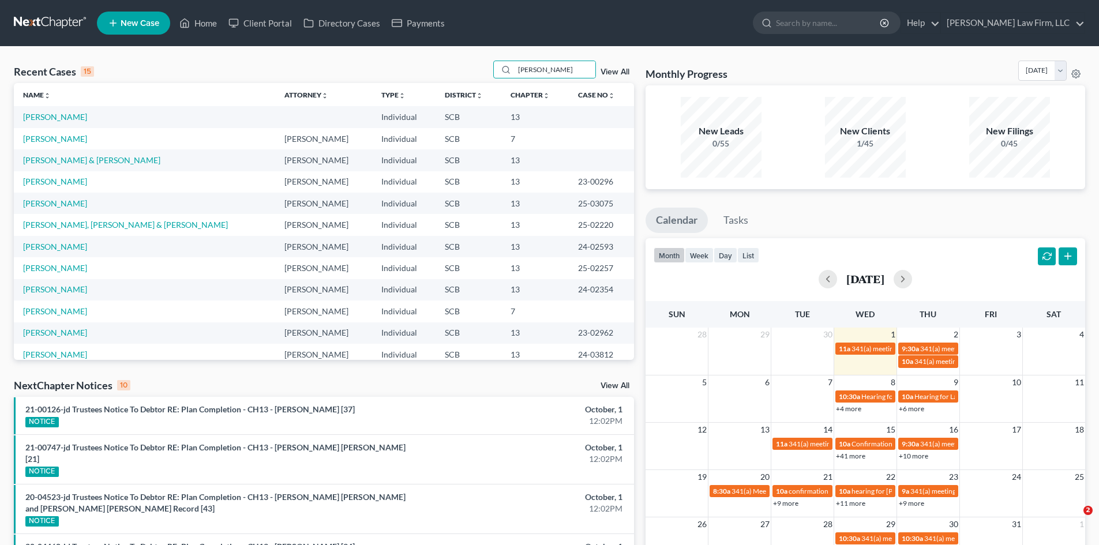 Image resolution: width=1099 pixels, height=545 pixels. What do you see at coordinates (601, 333) in the screenshot?
I see `td: 23-02962` at bounding box center [601, 333].